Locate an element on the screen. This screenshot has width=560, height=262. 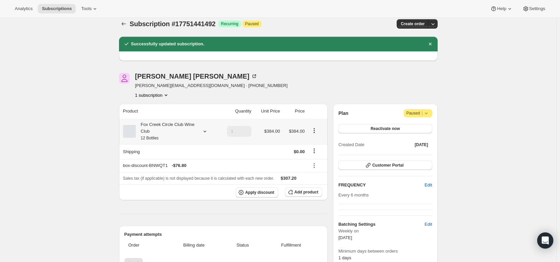
div: Fox Creek Circle Club Wine Club is located at coordinates (166, 131).